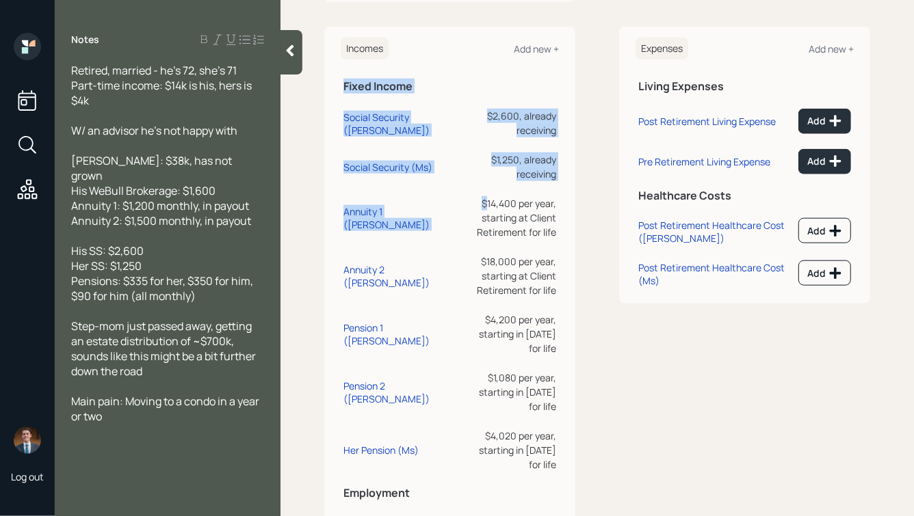 The height and width of the screenshot is (516, 914). Describe the element at coordinates (449, 493) in the screenshot. I see `h5: Employment` at that location.